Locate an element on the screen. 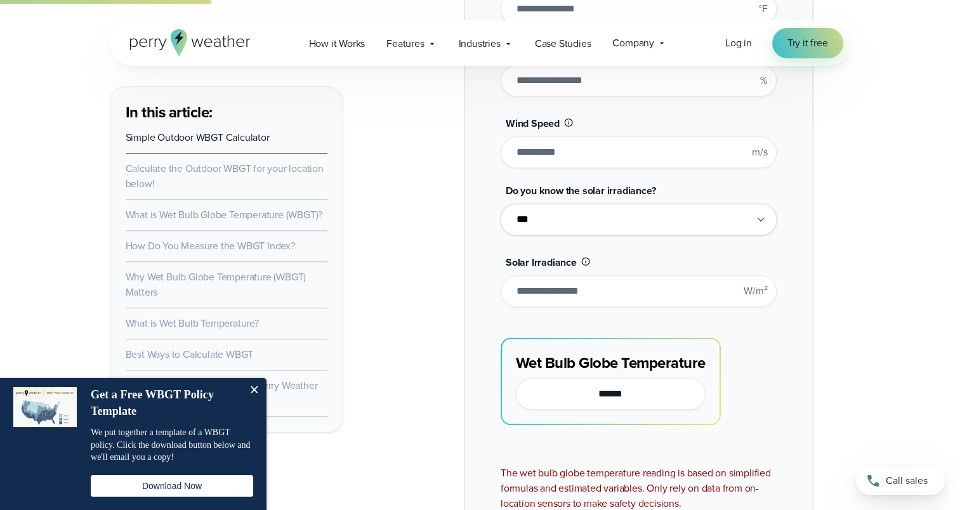  a: Try it free is located at coordinates (808, 43).